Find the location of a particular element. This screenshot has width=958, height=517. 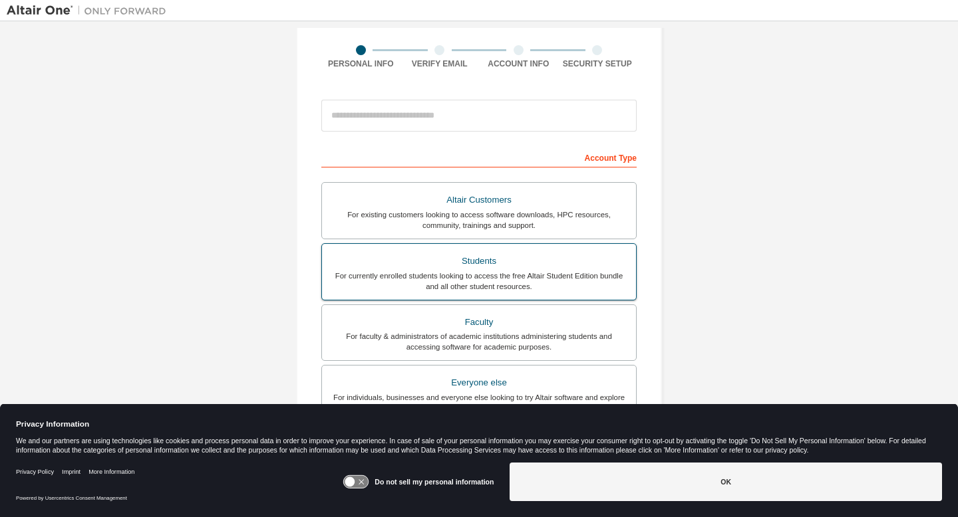

div: For individuals, businesses and everyone else looking to try Altair software and explore our prod... is located at coordinates (479, 403).